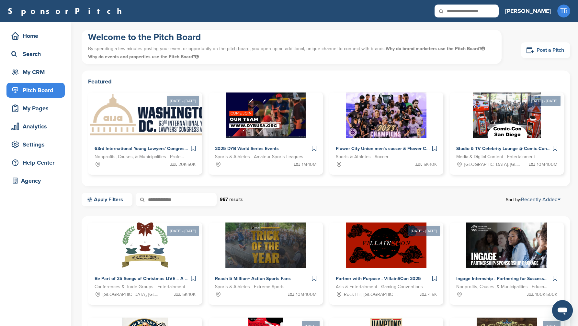  What do you see at coordinates (500, 279) in the screenshot?
I see `span: Ingage Internship - Partnering for Success` at bounding box center [500, 279].